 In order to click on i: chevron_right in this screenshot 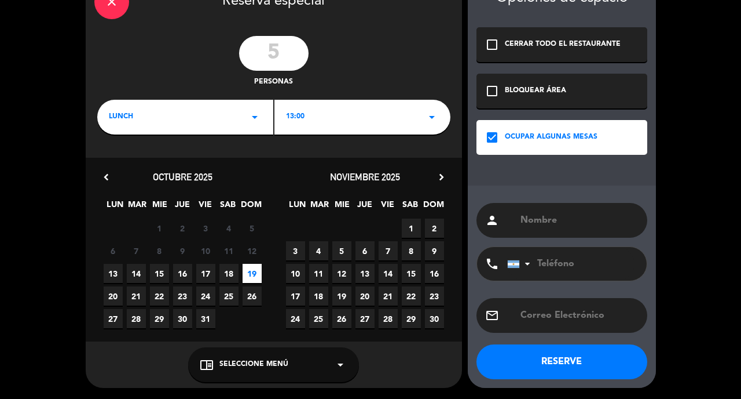, I will do `click(441, 177)`.